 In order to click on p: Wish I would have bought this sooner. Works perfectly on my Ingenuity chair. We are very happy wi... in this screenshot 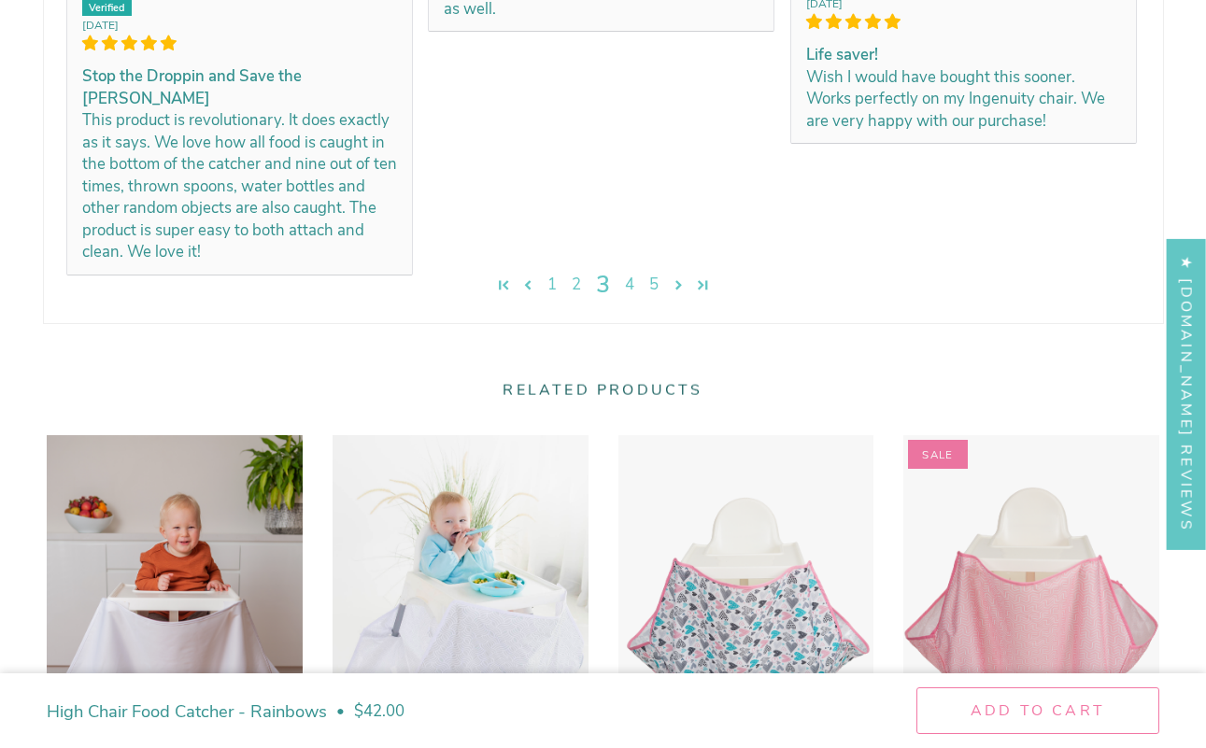, I will do `click(964, 99)`.